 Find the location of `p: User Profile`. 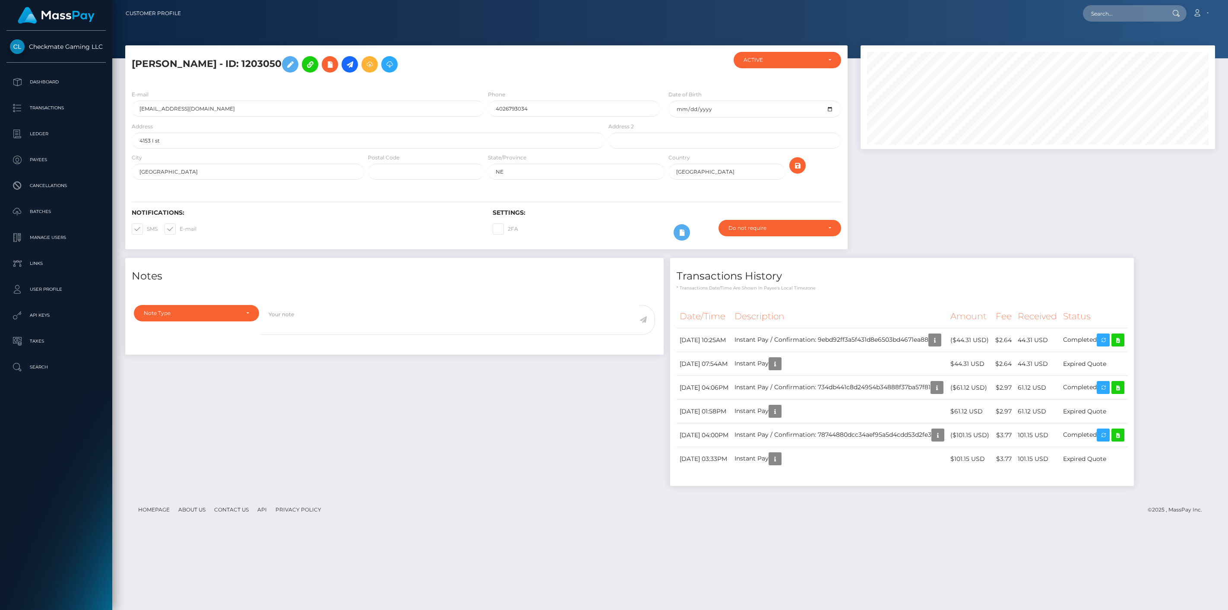

p: User Profile is located at coordinates (56, 289).